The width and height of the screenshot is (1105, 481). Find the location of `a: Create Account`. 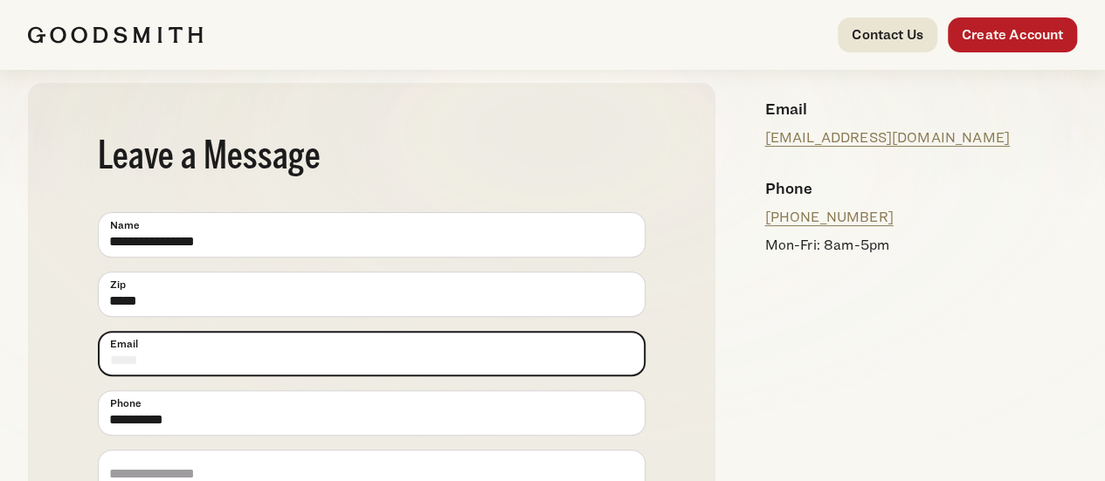

a: Create Account is located at coordinates (1013, 35).